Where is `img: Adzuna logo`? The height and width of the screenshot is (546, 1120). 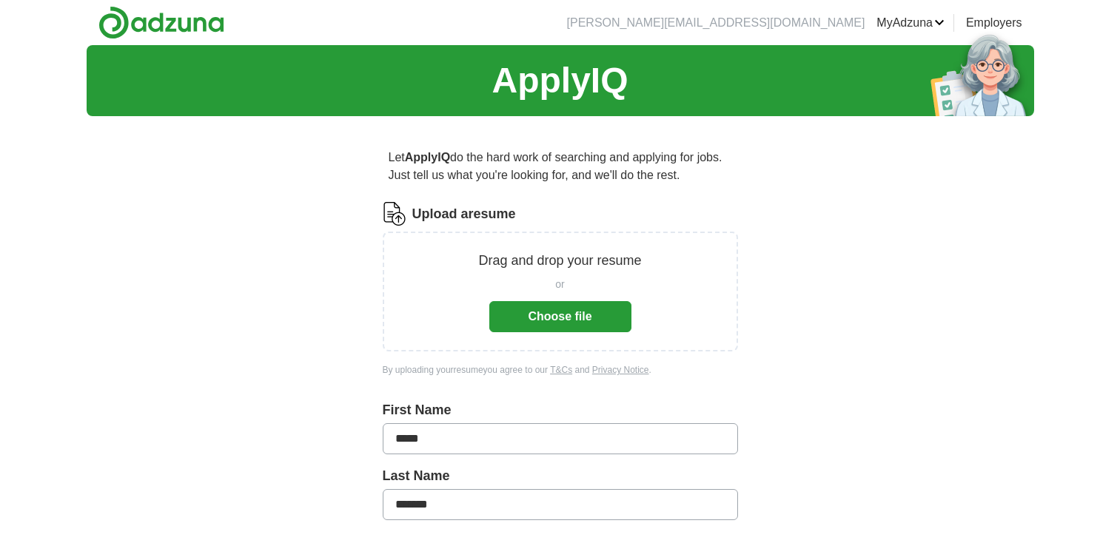
img: Adzuna logo is located at coordinates (161, 22).